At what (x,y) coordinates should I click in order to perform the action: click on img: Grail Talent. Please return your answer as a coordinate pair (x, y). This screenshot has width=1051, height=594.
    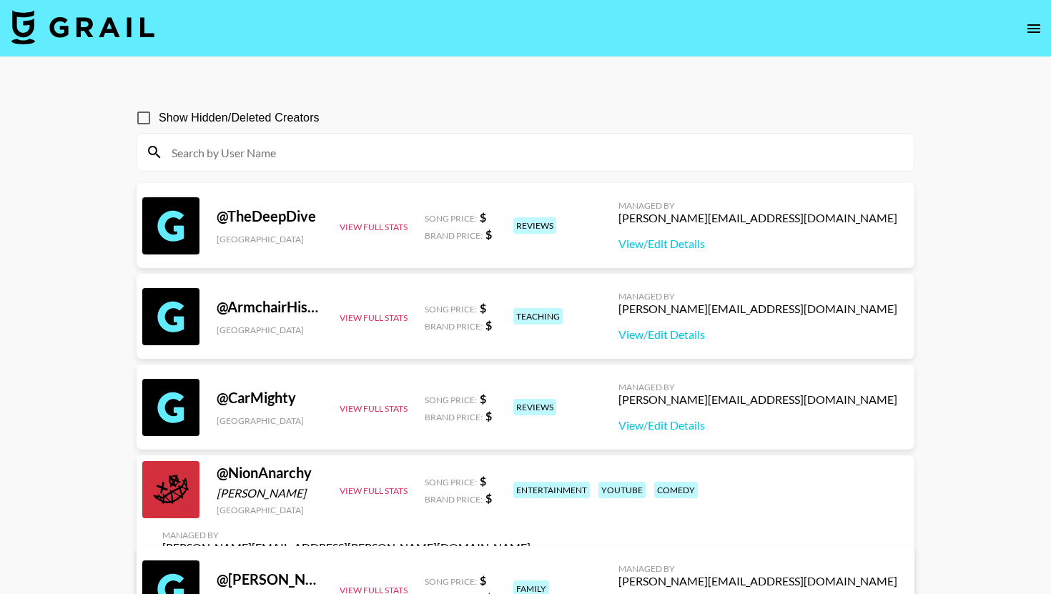
    Looking at the image, I should click on (83, 27).